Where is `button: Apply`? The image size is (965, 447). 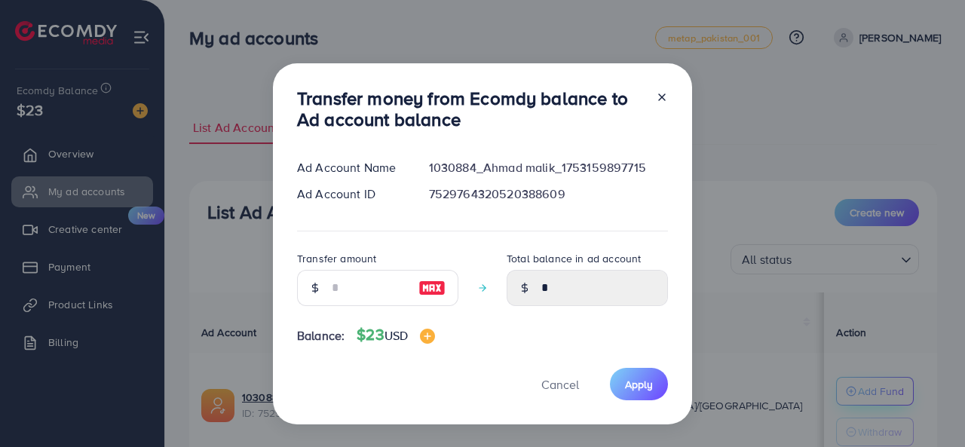 button: Apply is located at coordinates (639, 384).